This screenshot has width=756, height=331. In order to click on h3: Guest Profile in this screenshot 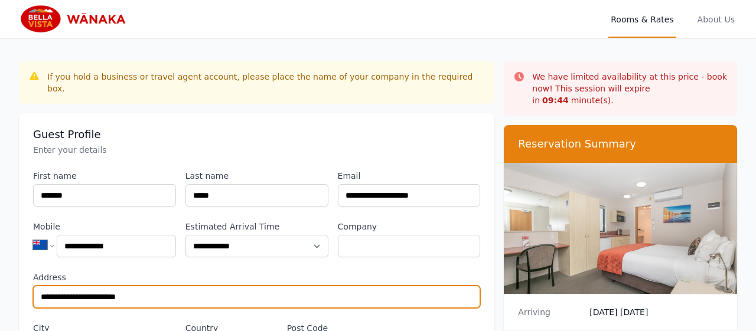, I will do `click(256, 135)`.